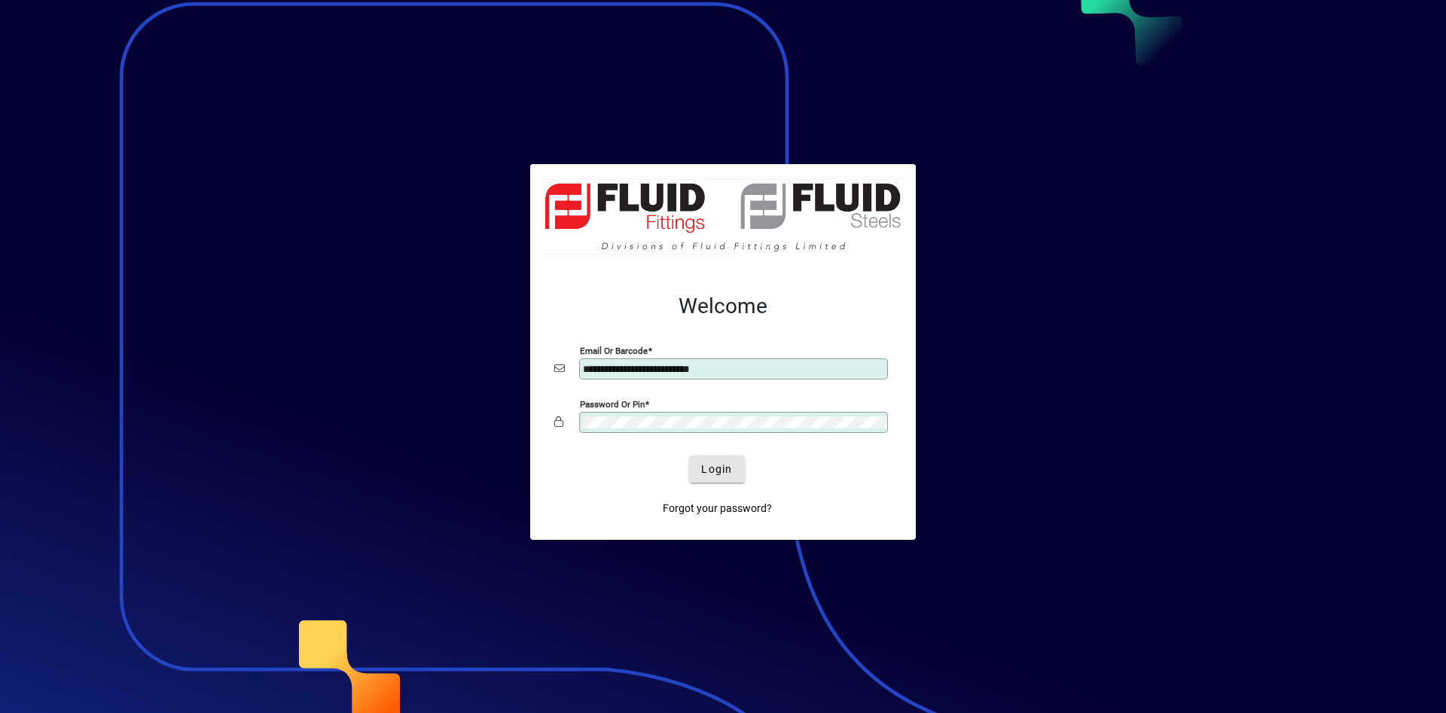 This screenshot has width=1446, height=713. What do you see at coordinates (723, 307) in the screenshot?
I see `h2: Welcome` at bounding box center [723, 307].